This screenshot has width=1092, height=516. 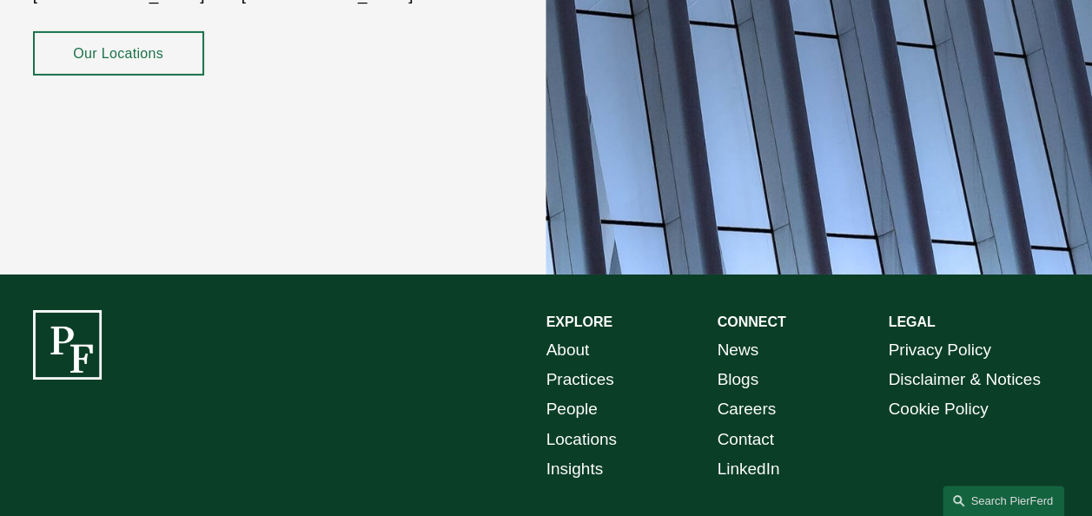 What do you see at coordinates (964, 380) in the screenshot?
I see `a: Disclaimer & Notices` at bounding box center [964, 380].